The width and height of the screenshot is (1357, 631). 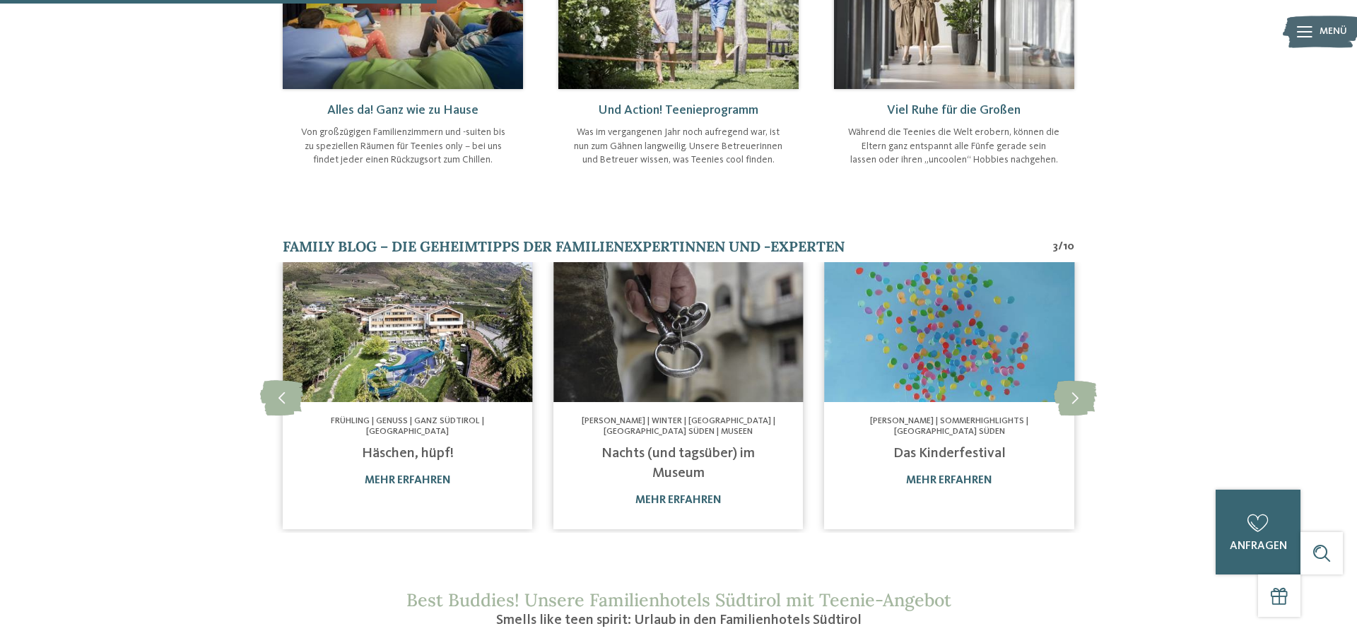 I want to click on span: Und Action! Teenieprogramm, so click(x=678, y=110).